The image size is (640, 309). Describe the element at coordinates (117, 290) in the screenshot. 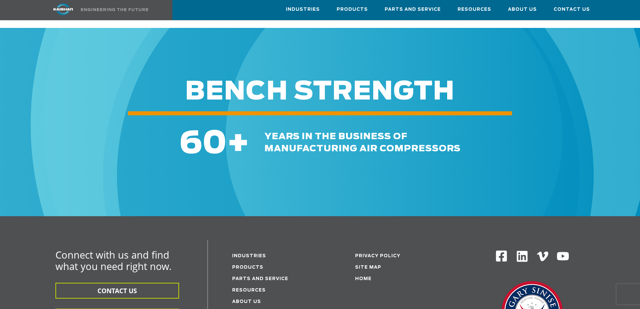

I see `button: CONTACT US` at that location.